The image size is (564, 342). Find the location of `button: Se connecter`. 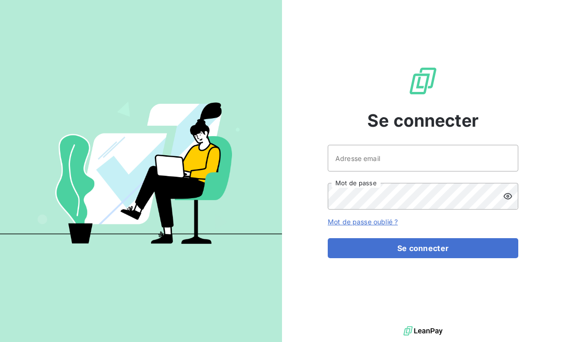

button: Se connecter is located at coordinates (423, 248).